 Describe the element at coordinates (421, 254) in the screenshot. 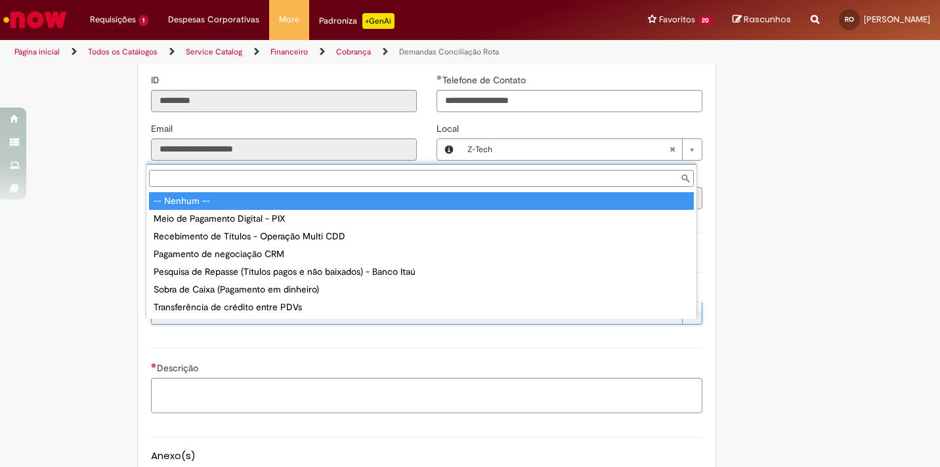

I see `ul: Tipo de solicitação` at that location.